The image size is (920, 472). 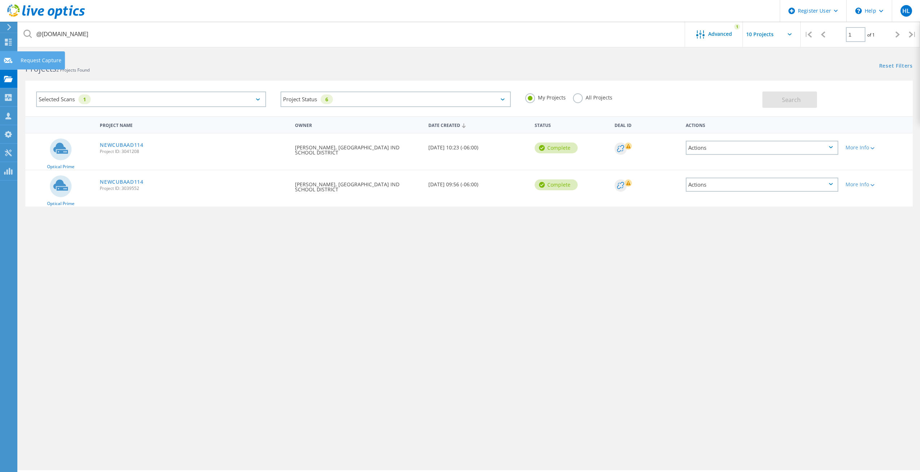 What do you see at coordinates (194, 151) in the screenshot?
I see `span: Project ID: 3041208` at bounding box center [194, 151].